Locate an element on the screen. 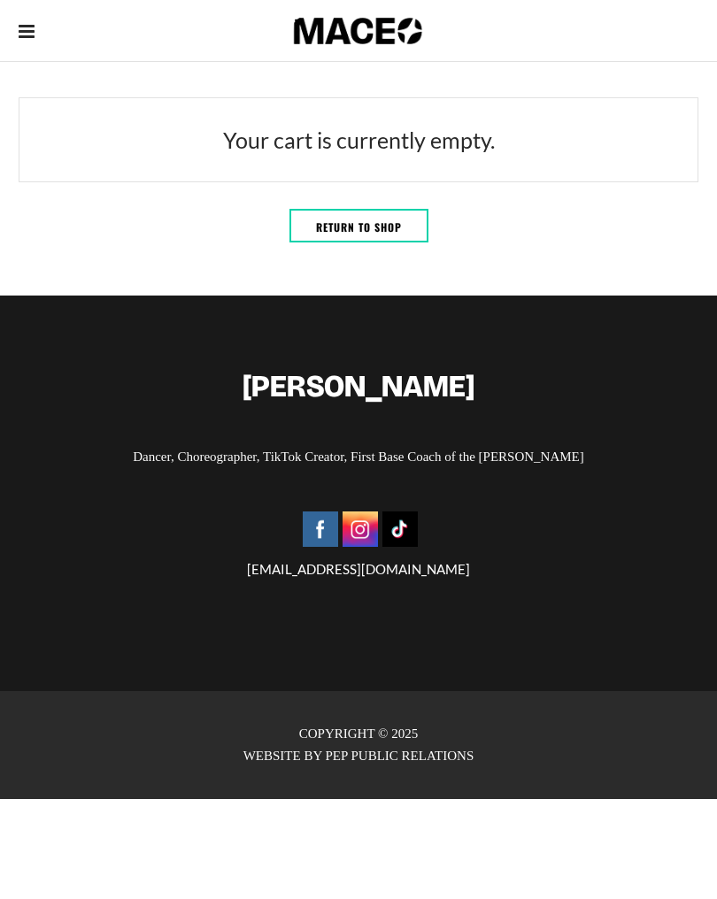 The image size is (717, 899). p: COPYRIGHT © 2025 WEBSITE BY PEP PUBLIC RELATIONS is located at coordinates (359, 745).